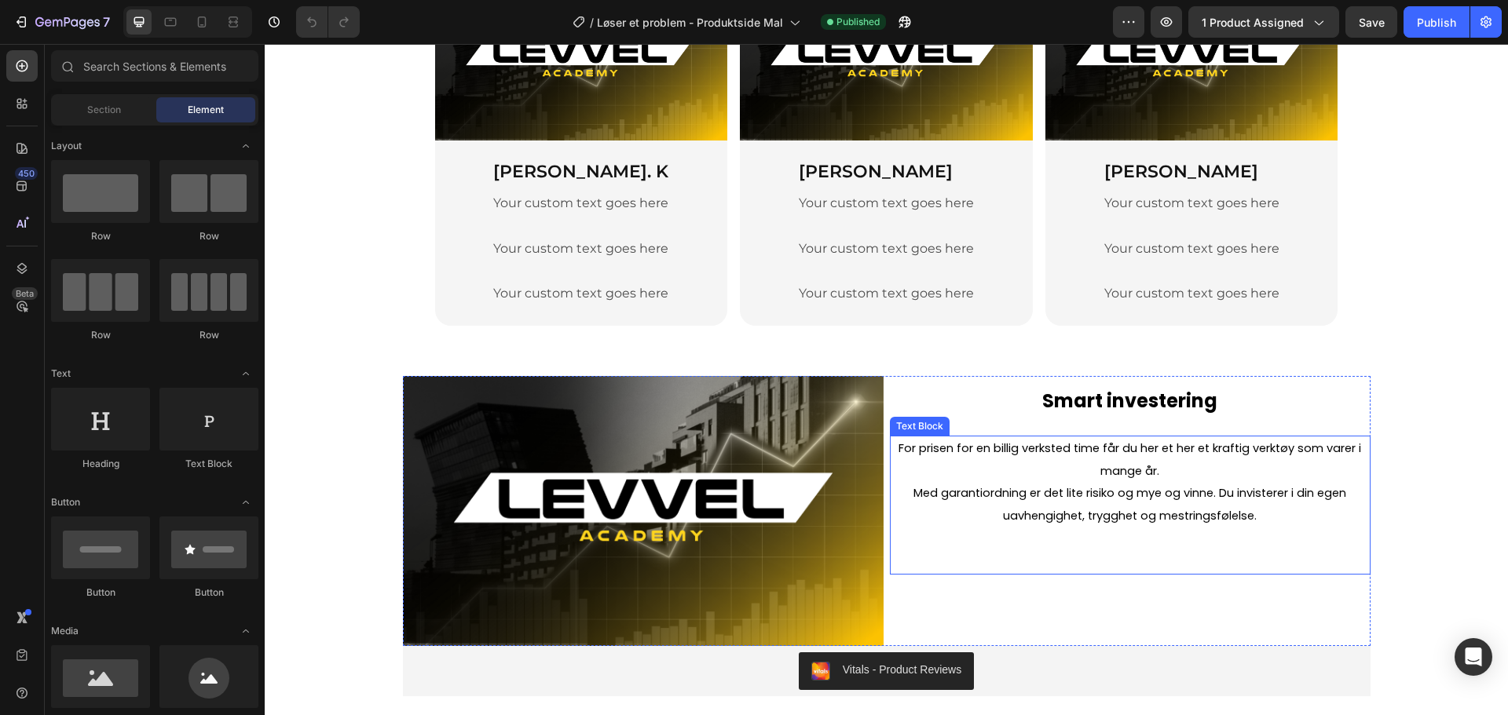 The image size is (1508, 715). I want to click on div: Vitals - Product Reviews, so click(637, 626).